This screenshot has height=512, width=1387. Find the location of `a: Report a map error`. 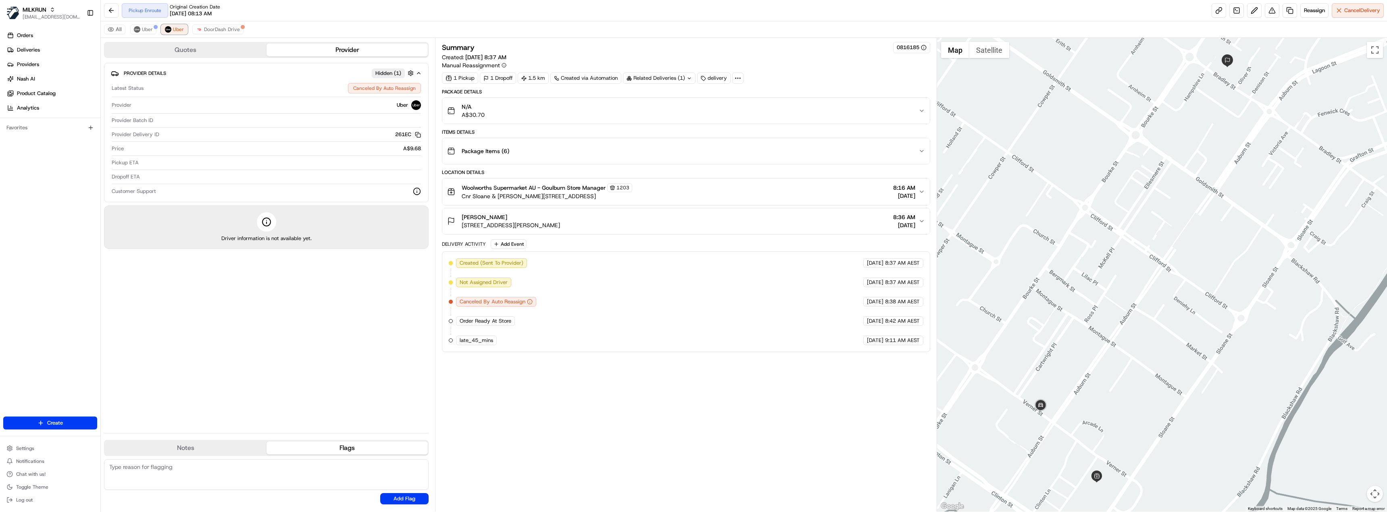

a: Report a map error is located at coordinates (1368, 509).